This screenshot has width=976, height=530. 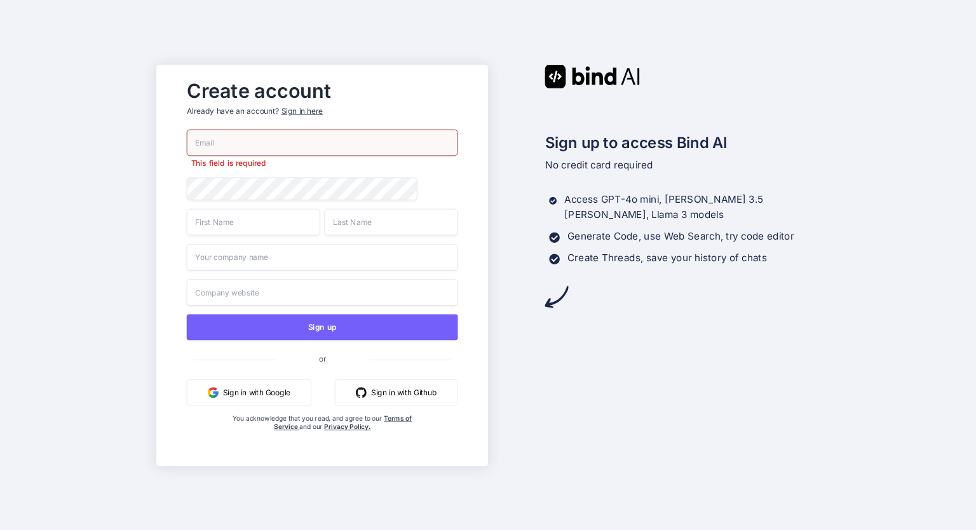 What do you see at coordinates (396, 392) in the screenshot?
I see `button: Sign in with Github` at bounding box center [396, 392].